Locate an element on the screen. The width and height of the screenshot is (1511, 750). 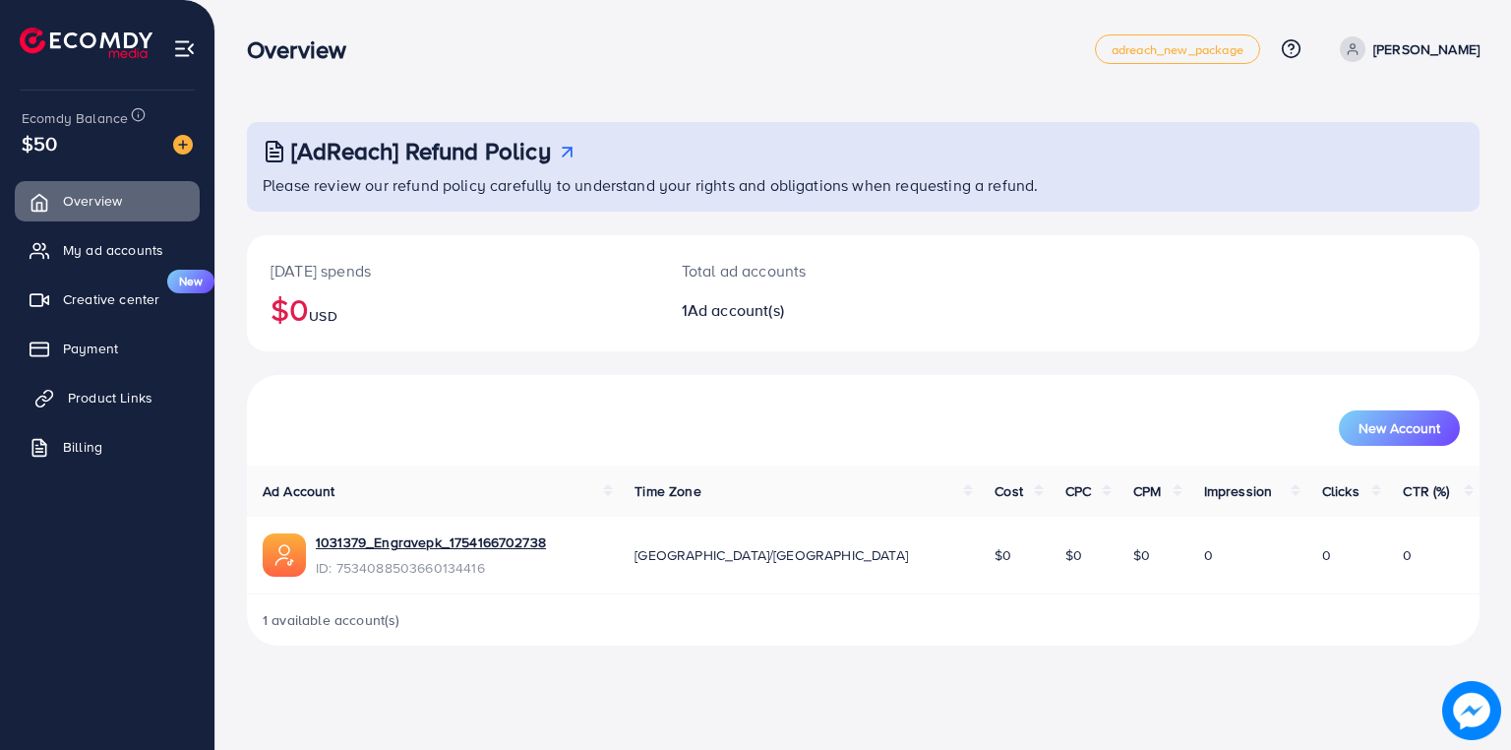
h3: Overview is located at coordinates (304, 49).